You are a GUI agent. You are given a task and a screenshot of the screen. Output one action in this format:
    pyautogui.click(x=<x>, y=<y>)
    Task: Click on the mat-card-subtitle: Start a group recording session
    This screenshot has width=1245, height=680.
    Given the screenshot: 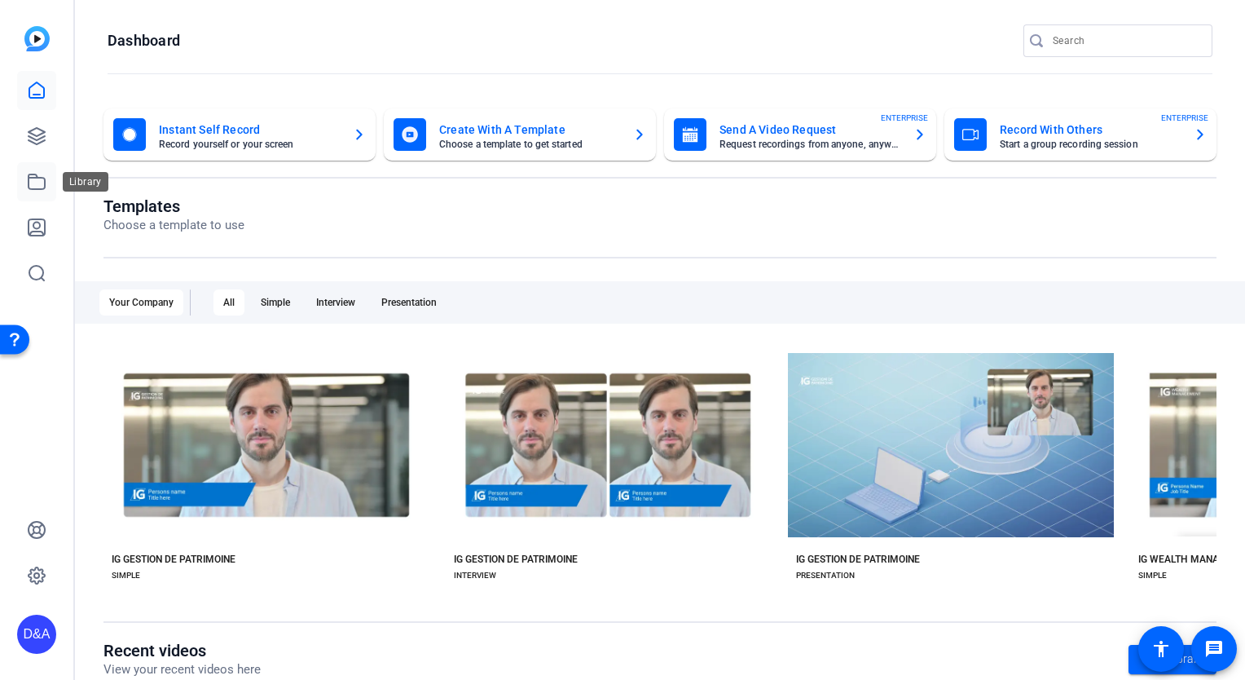 What is the action you would take?
    pyautogui.click(x=1090, y=144)
    